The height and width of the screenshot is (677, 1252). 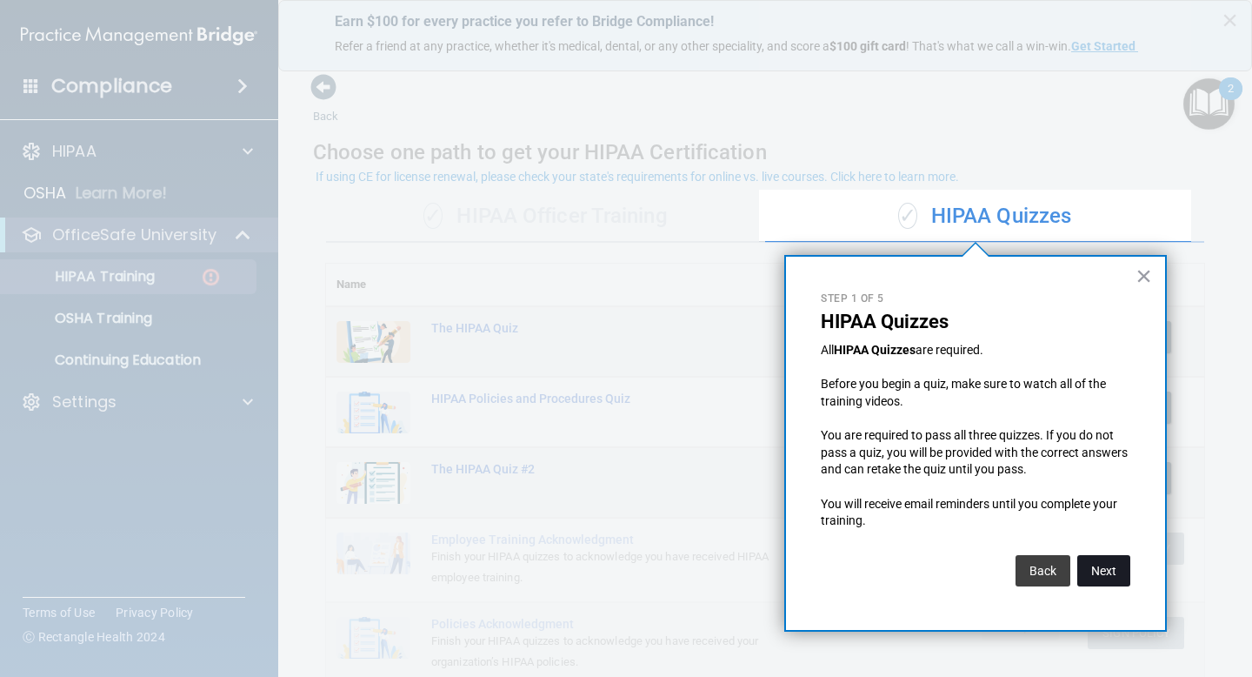 What do you see at coordinates (976, 512) in the screenshot?
I see `p: You will receive email reminders until you complete your training.` at bounding box center [976, 512].